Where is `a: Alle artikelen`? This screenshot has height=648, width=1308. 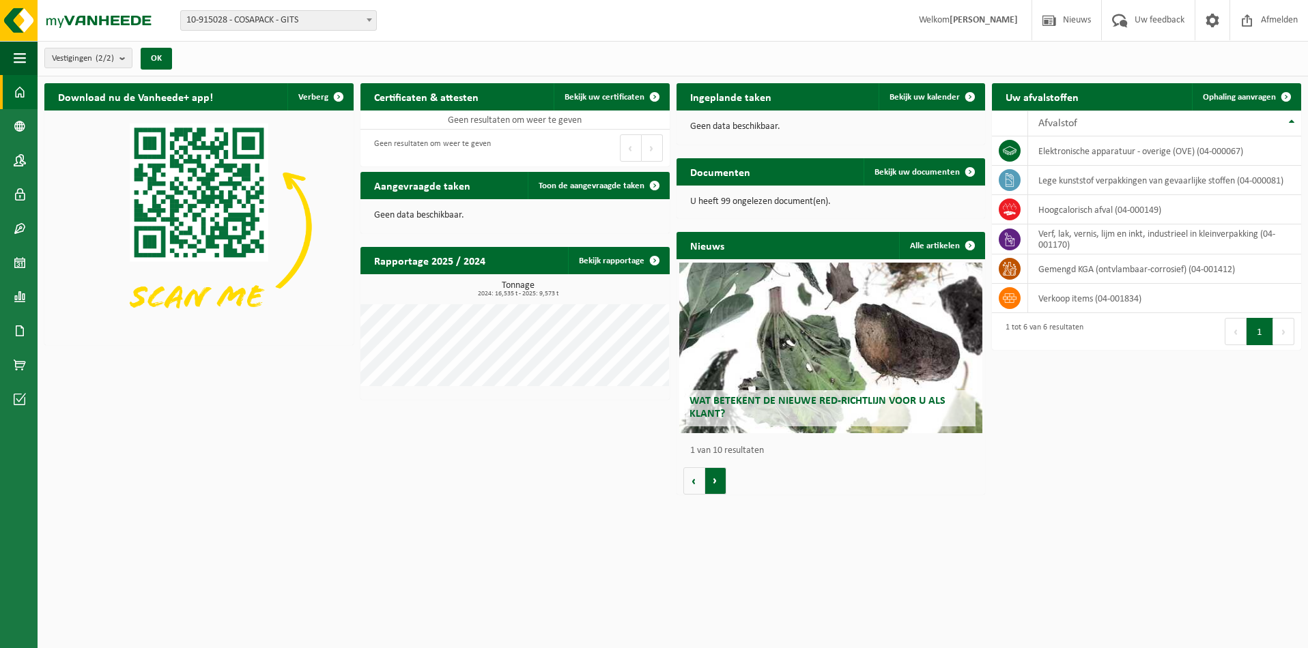
a: Alle artikelen is located at coordinates (941, 246).